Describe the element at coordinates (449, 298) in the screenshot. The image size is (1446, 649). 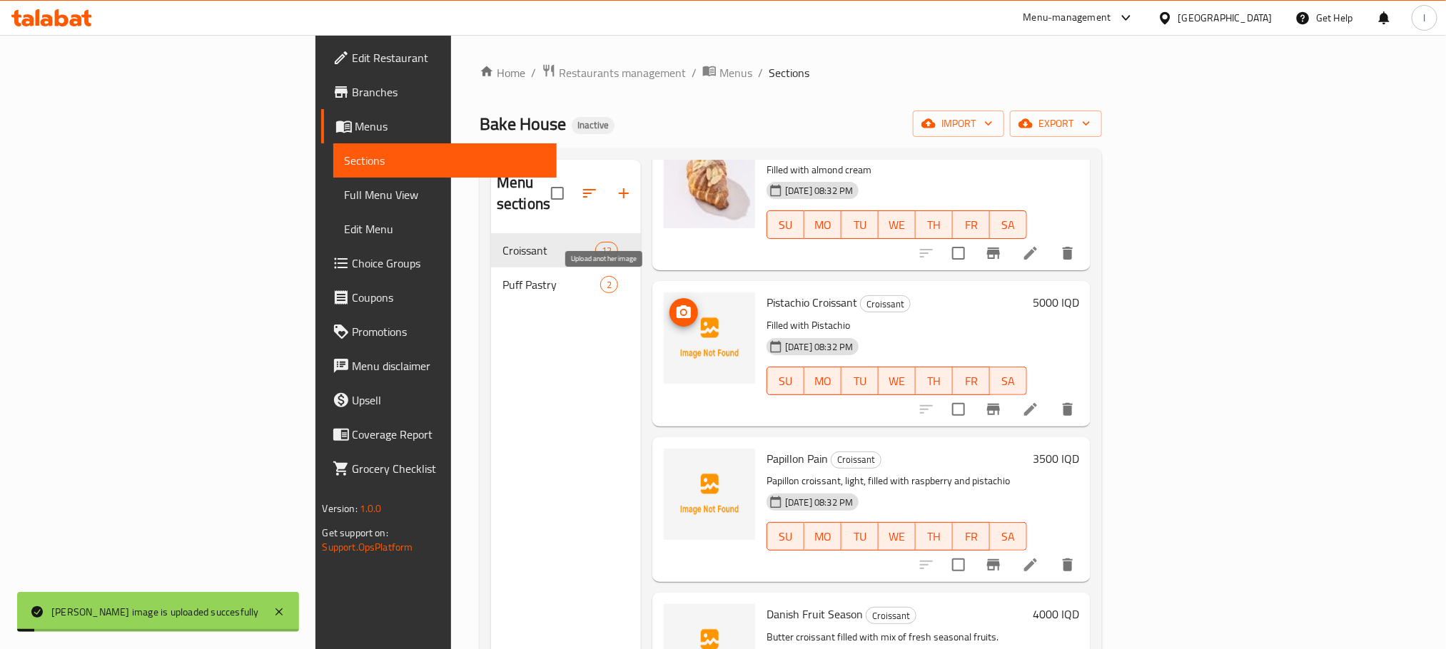
I see `span: Coupons` at that location.